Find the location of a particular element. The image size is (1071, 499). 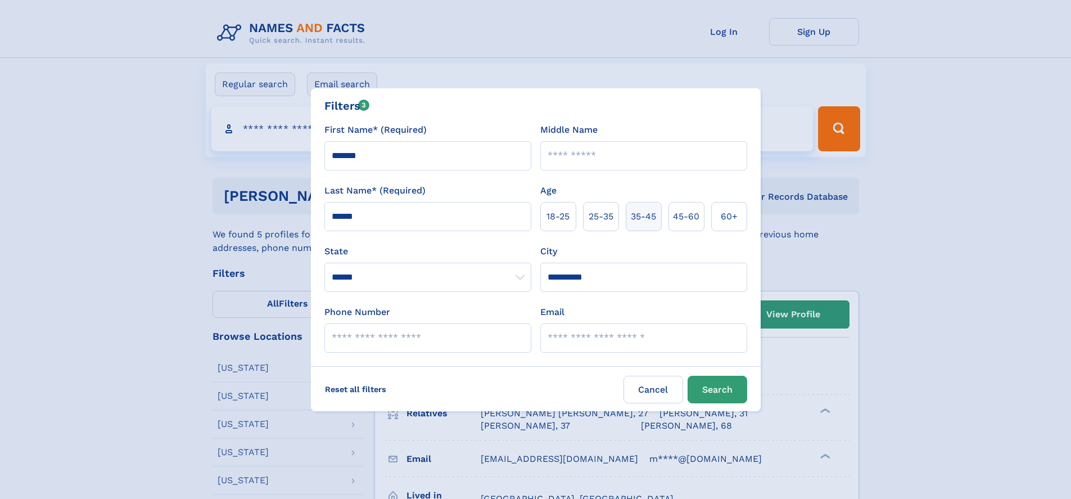

button: Search is located at coordinates (718, 389).